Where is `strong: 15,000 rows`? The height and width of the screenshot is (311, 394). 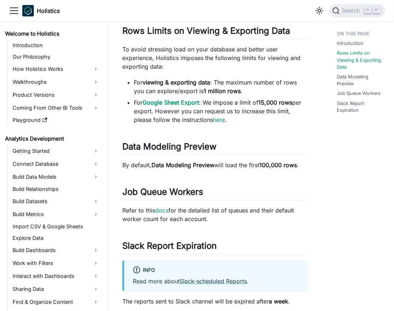 strong: 15,000 rows is located at coordinates (275, 103).